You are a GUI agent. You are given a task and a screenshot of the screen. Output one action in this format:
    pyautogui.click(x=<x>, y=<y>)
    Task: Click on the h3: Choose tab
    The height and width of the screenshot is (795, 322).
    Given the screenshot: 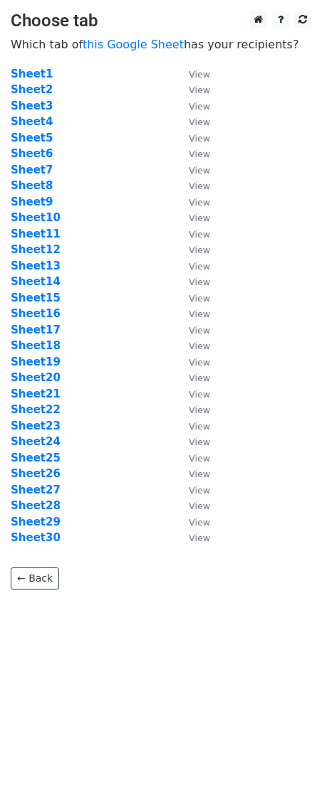 What is the action you would take?
    pyautogui.click(x=161, y=21)
    